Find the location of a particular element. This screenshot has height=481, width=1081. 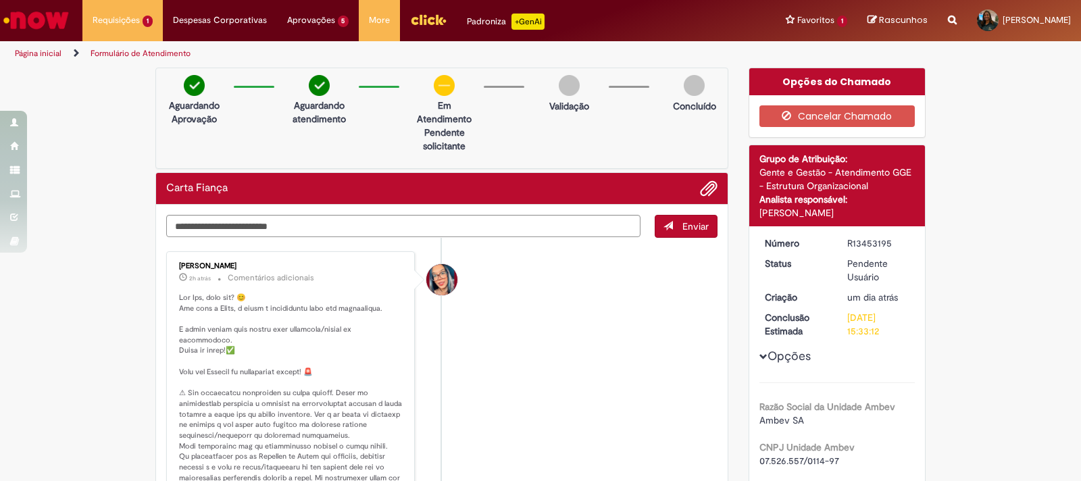

span: More is located at coordinates (379, 20).